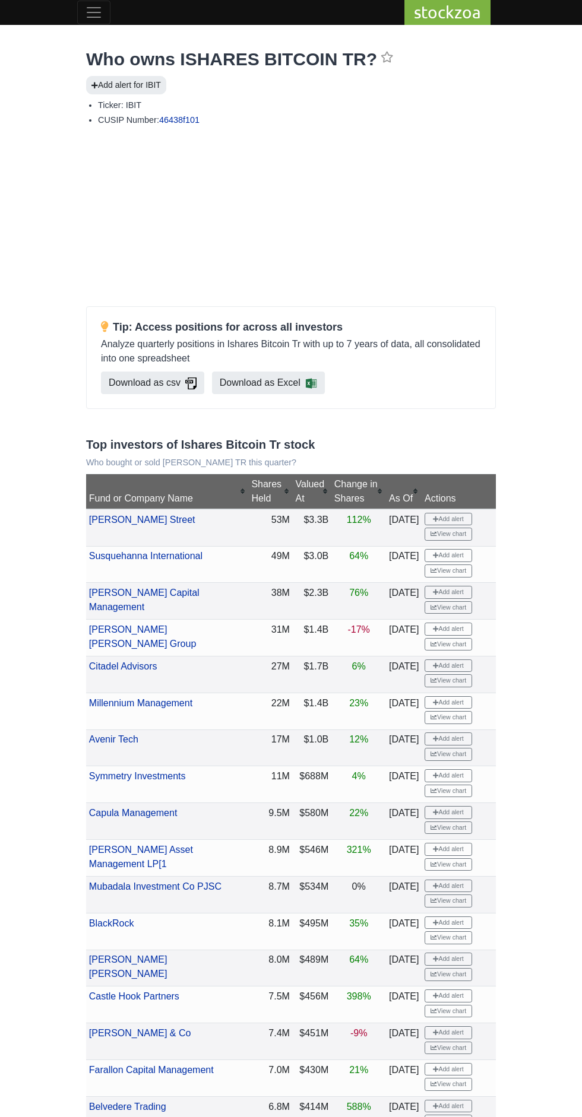  What do you see at coordinates (359, 1070) in the screenshot?
I see `span: 21%` at bounding box center [359, 1070].